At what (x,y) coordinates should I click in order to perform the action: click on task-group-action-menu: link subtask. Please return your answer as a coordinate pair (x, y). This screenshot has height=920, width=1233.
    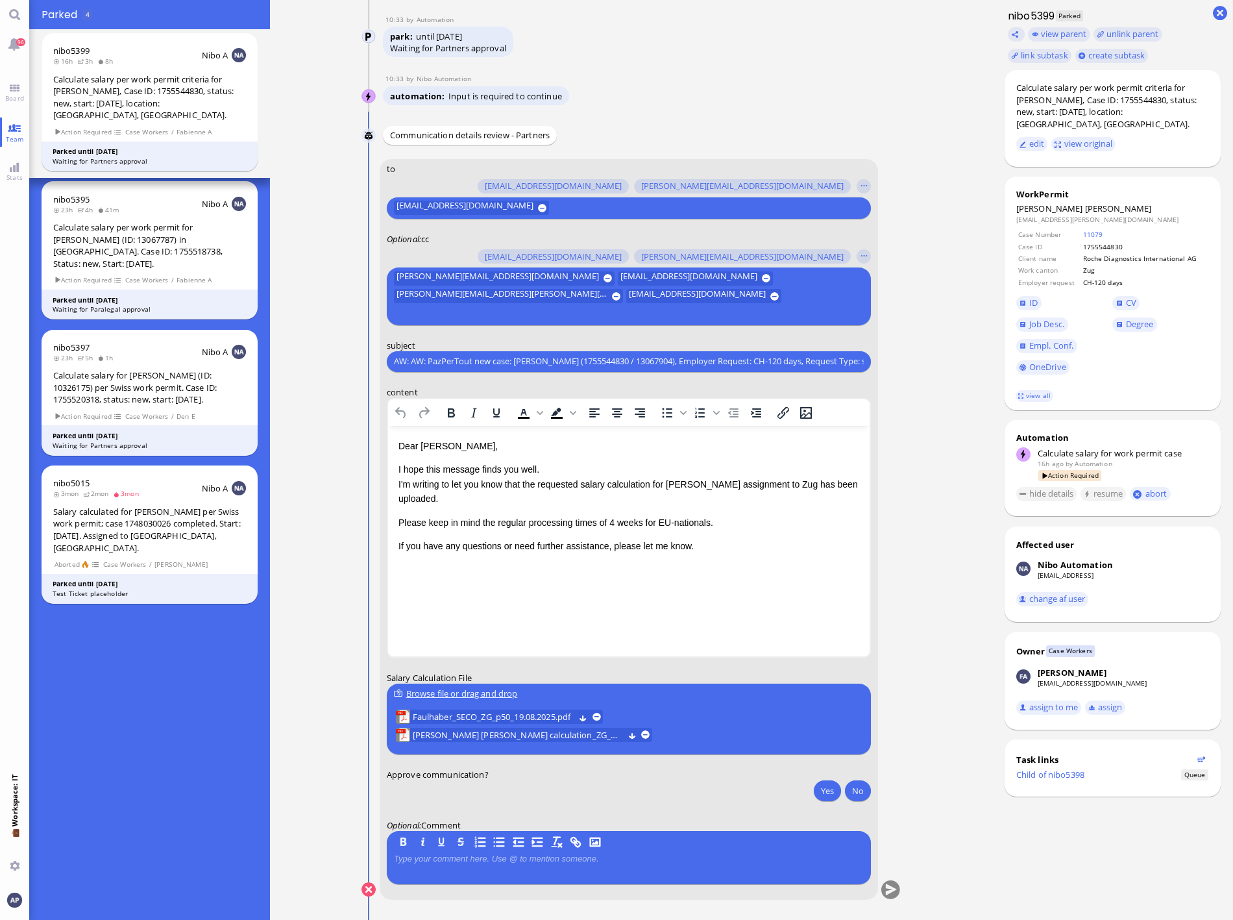
    Looking at the image, I should click on (1040, 56).